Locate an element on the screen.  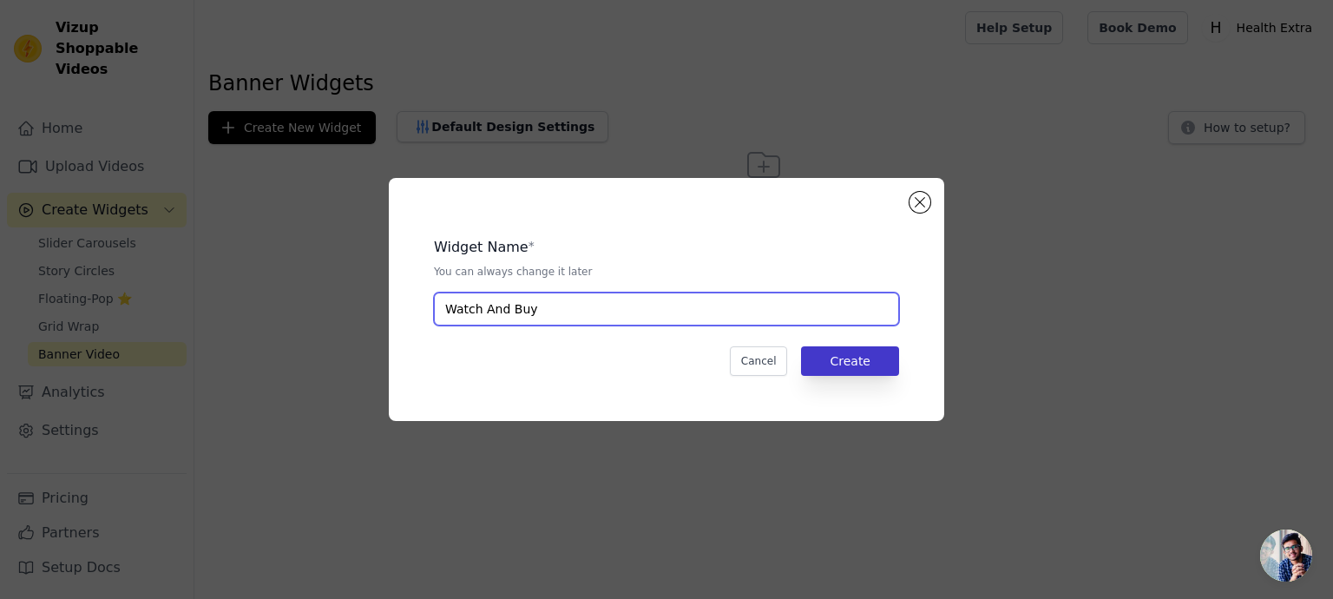
p: You can always change it later is located at coordinates (666, 272).